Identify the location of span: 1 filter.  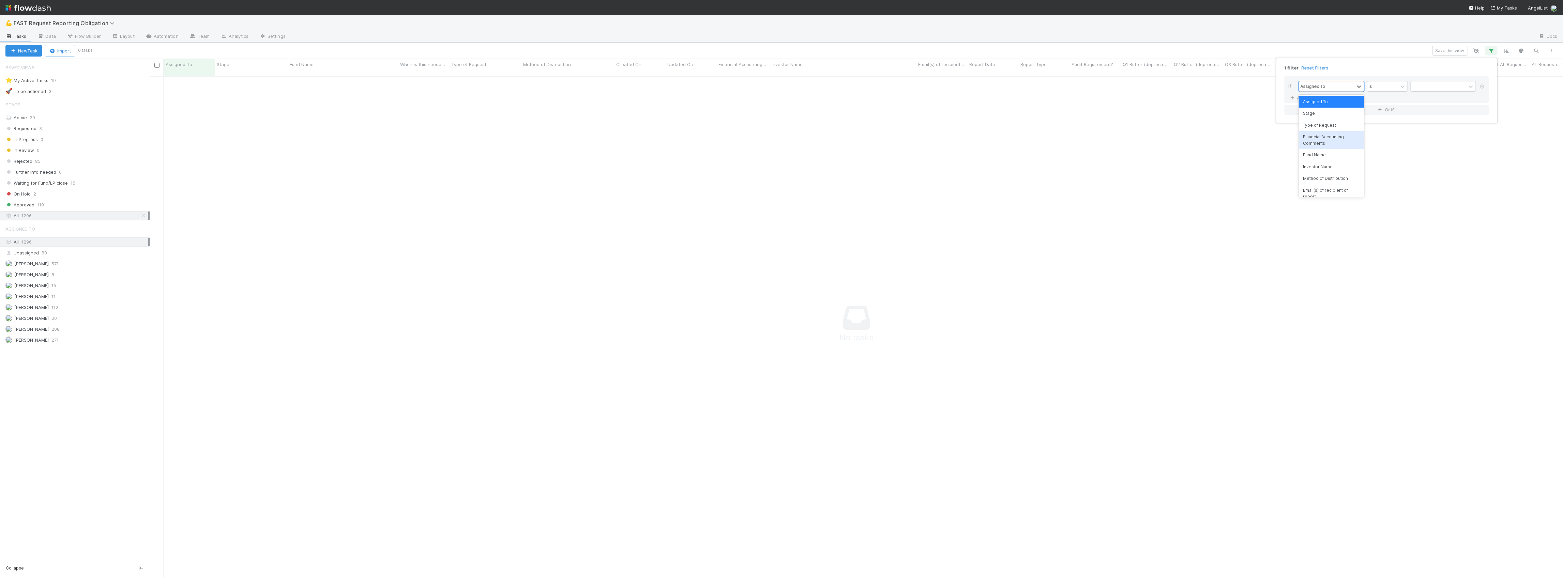
(1291, 68).